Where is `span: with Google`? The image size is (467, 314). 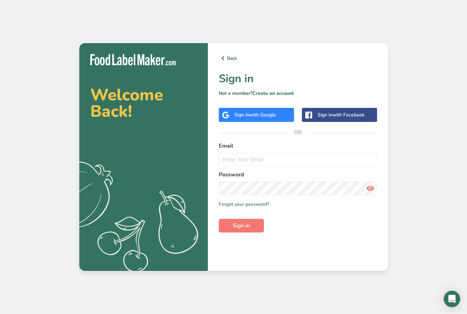 span: with Google is located at coordinates (263, 115).